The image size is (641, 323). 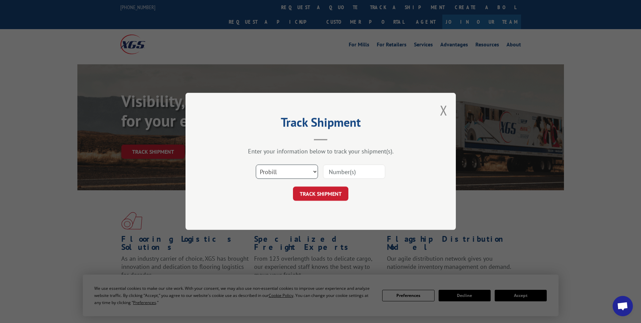 I want to click on input: Number(s), so click(x=354, y=172).